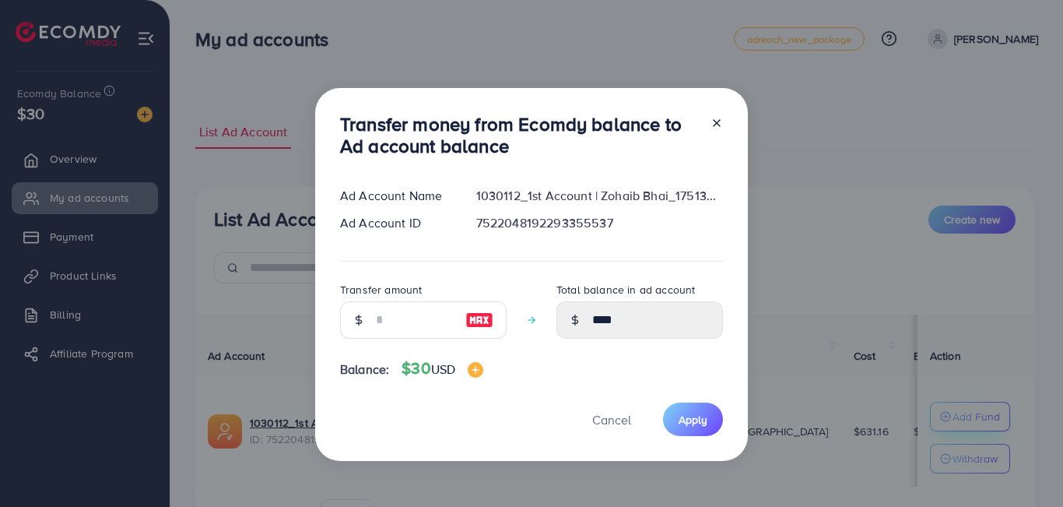 This screenshot has width=1063, height=507. What do you see at coordinates (442, 368) in the screenshot?
I see `h4: $30` at bounding box center [442, 368].